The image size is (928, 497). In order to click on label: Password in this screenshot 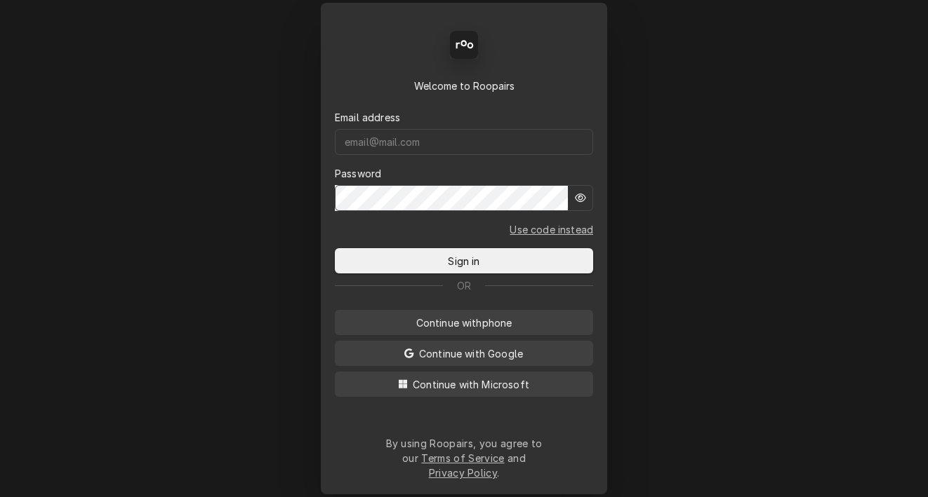, I will do `click(358, 173)`.